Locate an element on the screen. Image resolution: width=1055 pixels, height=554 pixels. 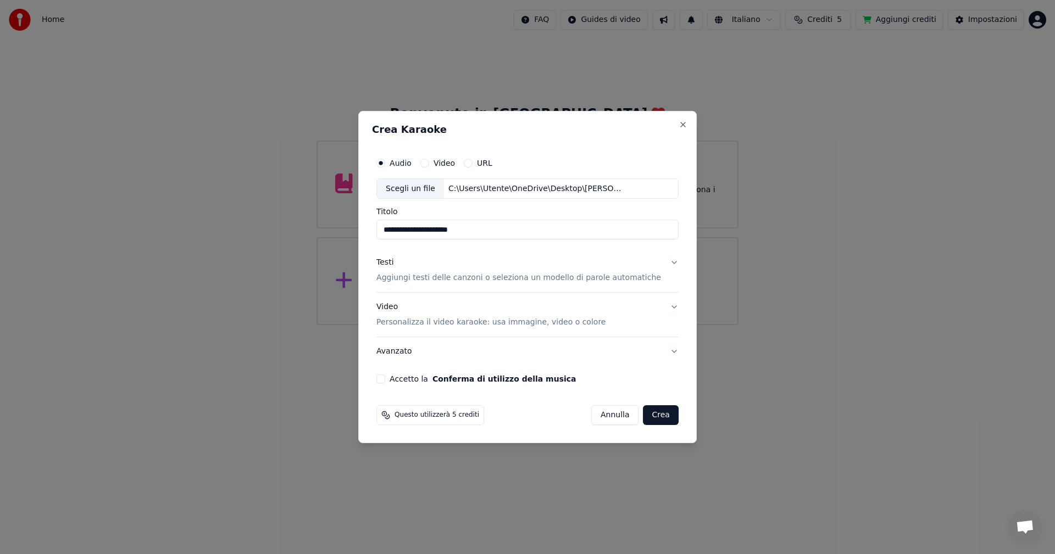
span: Questo utilizzerà 5 crediti is located at coordinates (437, 415).